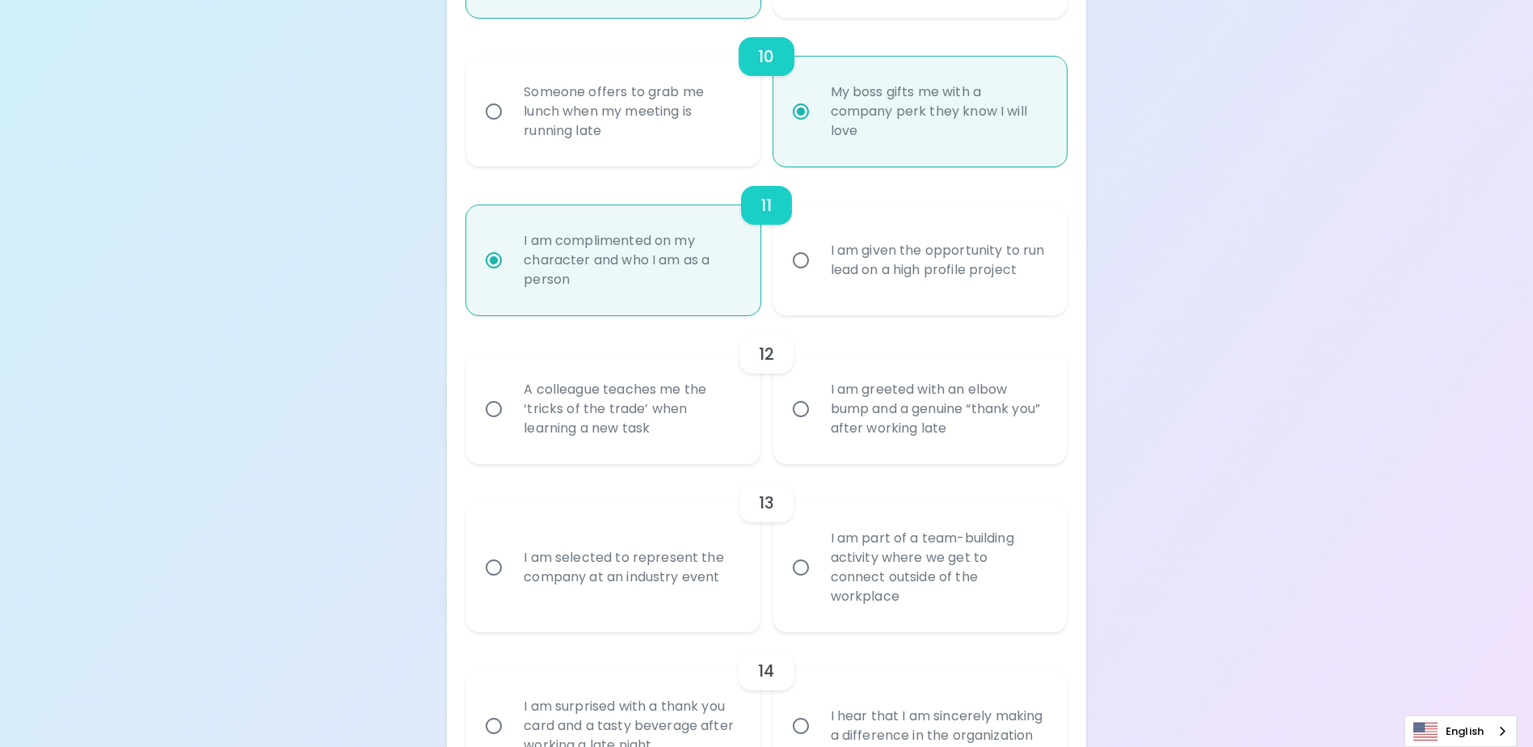 The image size is (1533, 747). Describe the element at coordinates (766, 503) in the screenshot. I see `h6: 13` at that location.